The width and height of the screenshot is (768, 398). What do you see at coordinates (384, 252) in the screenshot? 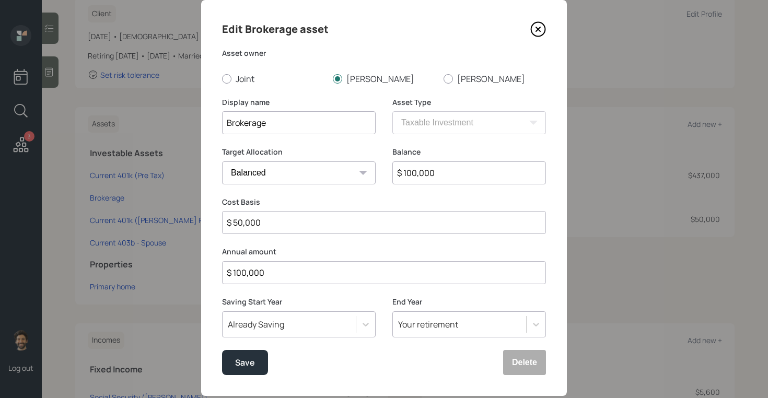
I see `label: Annual amount` at bounding box center [384, 252].